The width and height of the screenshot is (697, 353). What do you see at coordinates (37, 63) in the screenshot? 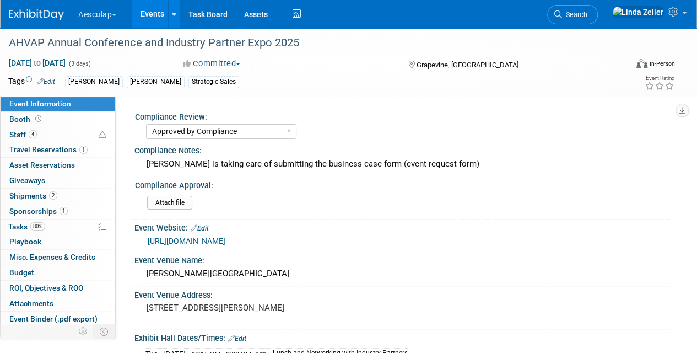
I see `span: to` at bounding box center [37, 63].